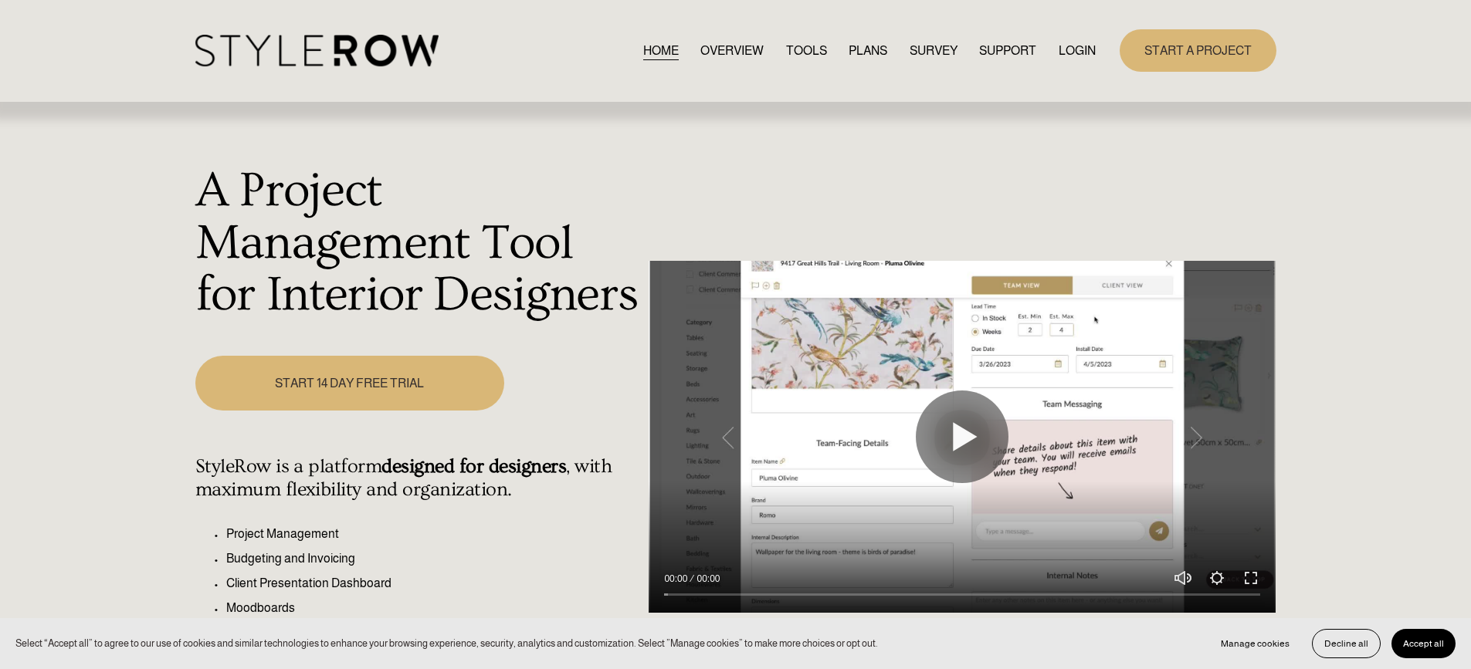  Describe the element at coordinates (418, 243) in the screenshot. I see `h1: A Project Management Tool for Interior Designers` at that location.